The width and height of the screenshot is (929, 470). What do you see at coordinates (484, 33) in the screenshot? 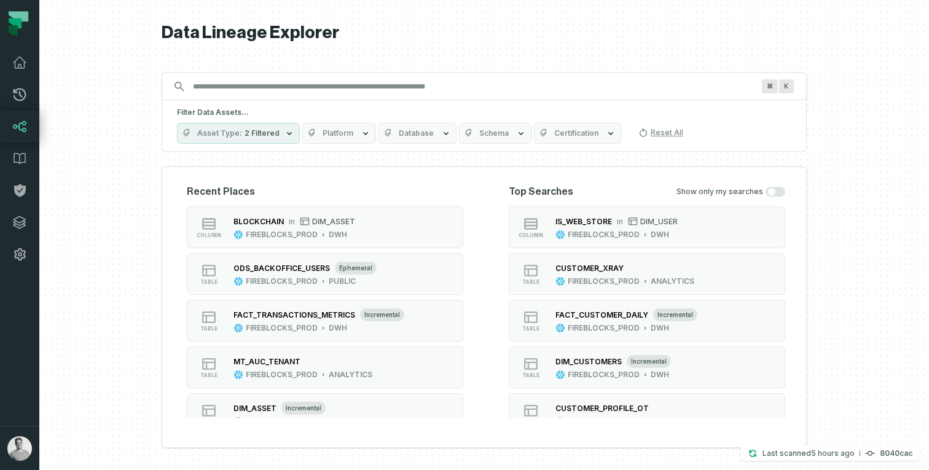
I see `h1: Data Lineage Explorer` at bounding box center [484, 33].